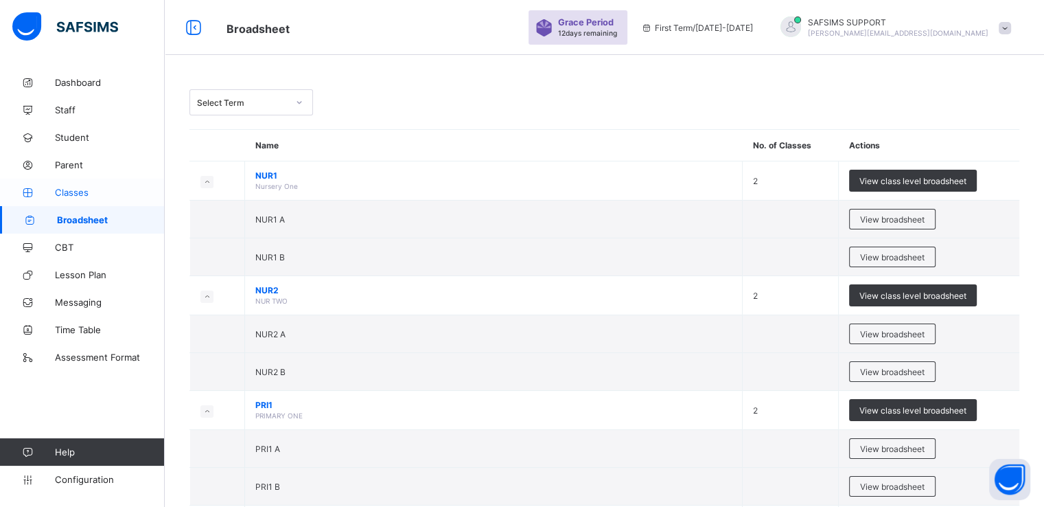  I want to click on span: NUR2 B, so click(271, 371).